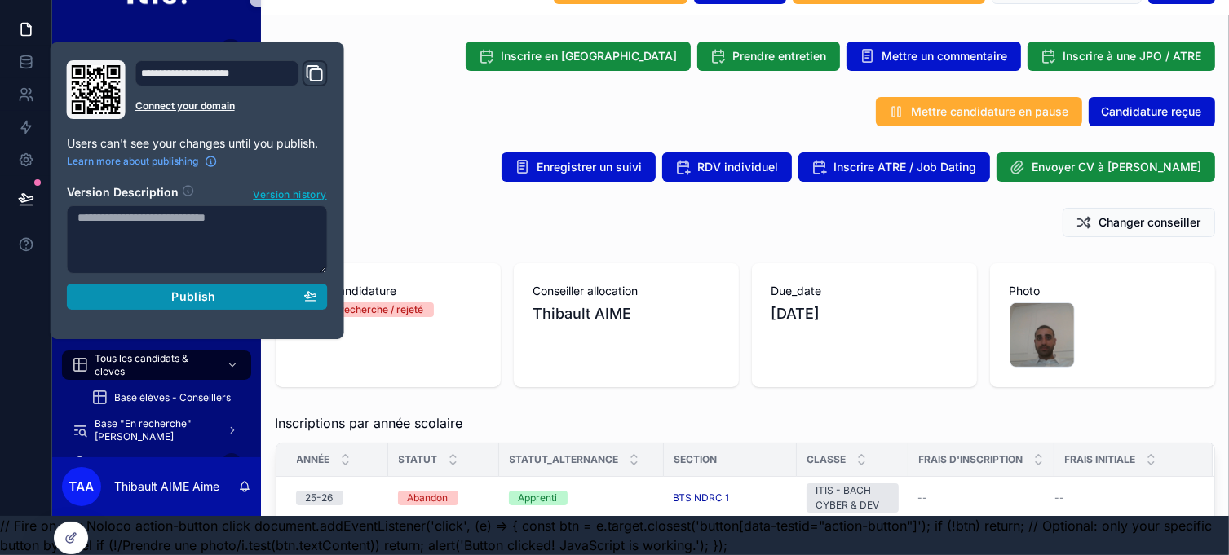 The height and width of the screenshot is (555, 1229). I want to click on span: Prendre entretien, so click(779, 56).